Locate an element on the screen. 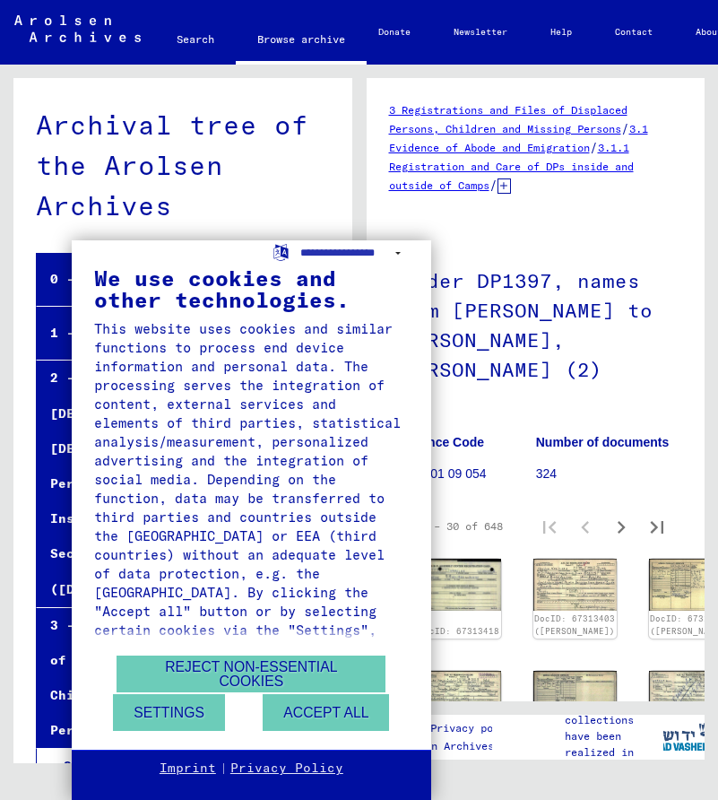 The image size is (718, 800). a: Privacy Policy is located at coordinates (287, 768).